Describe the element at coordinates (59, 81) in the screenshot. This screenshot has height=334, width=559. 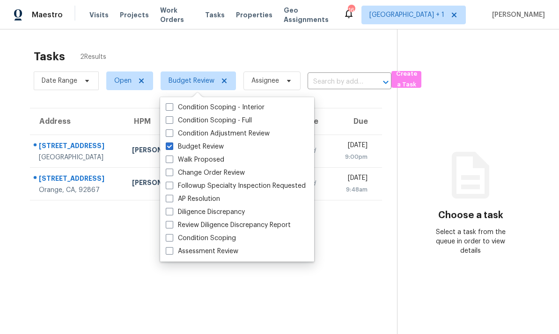
I see `span: Date Range` at that location.